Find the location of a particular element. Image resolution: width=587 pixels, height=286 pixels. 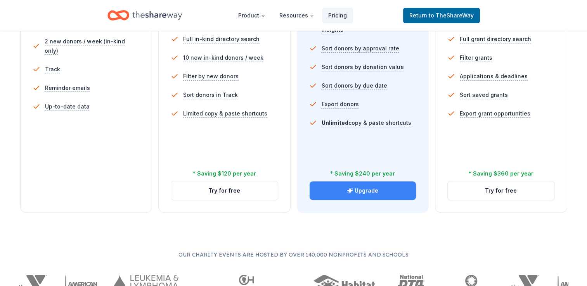

span: Limited copy & paste shortcuts is located at coordinates (225, 114).